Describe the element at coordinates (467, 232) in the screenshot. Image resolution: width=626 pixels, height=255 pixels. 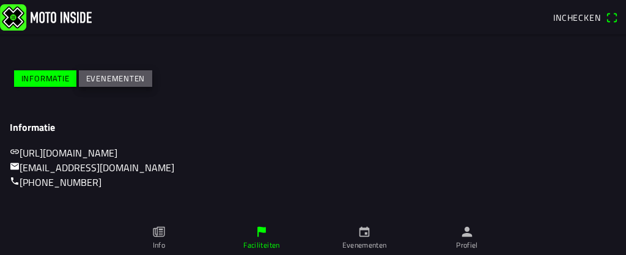
I see `ion-icon: person` at that location.